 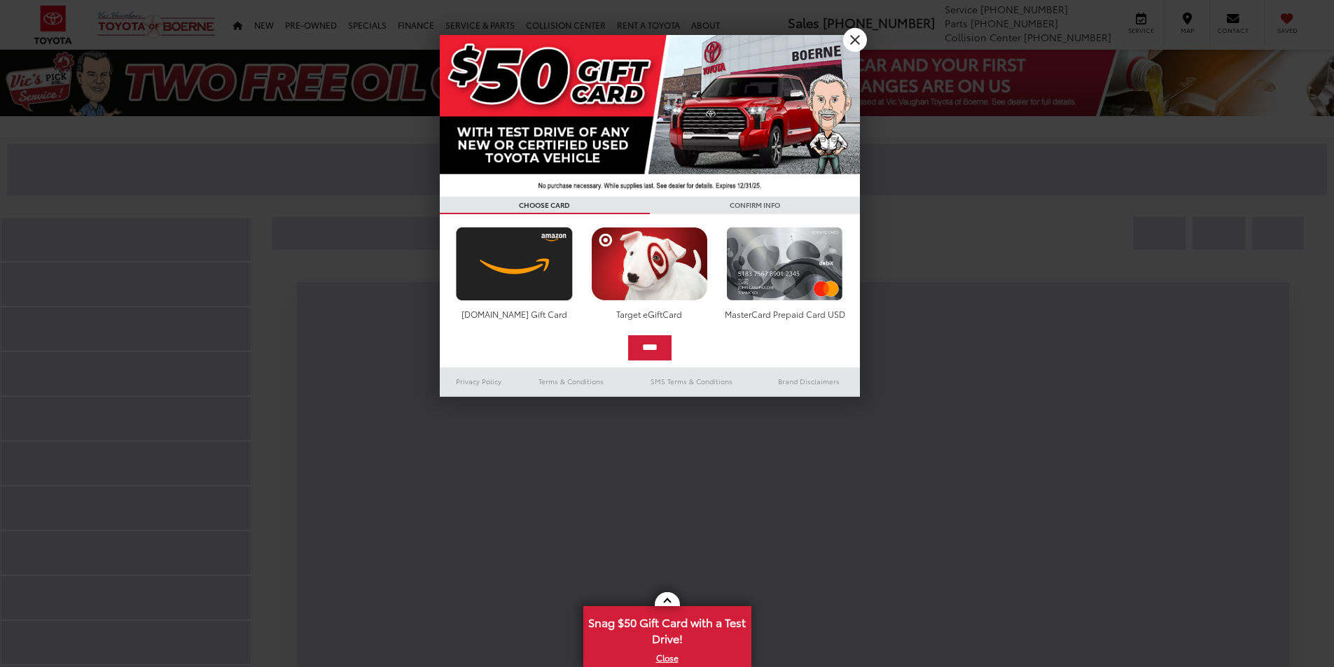 What do you see at coordinates (755, 205) in the screenshot?
I see `h3: CONFIRM INFO` at bounding box center [755, 205].